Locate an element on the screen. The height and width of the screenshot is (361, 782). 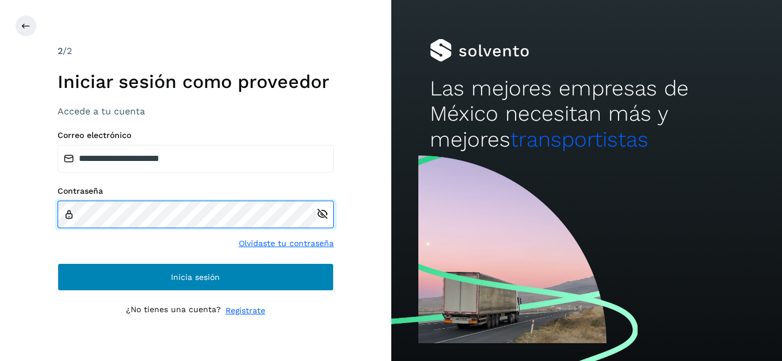
span: Inicia sesión is located at coordinates (195, 277).